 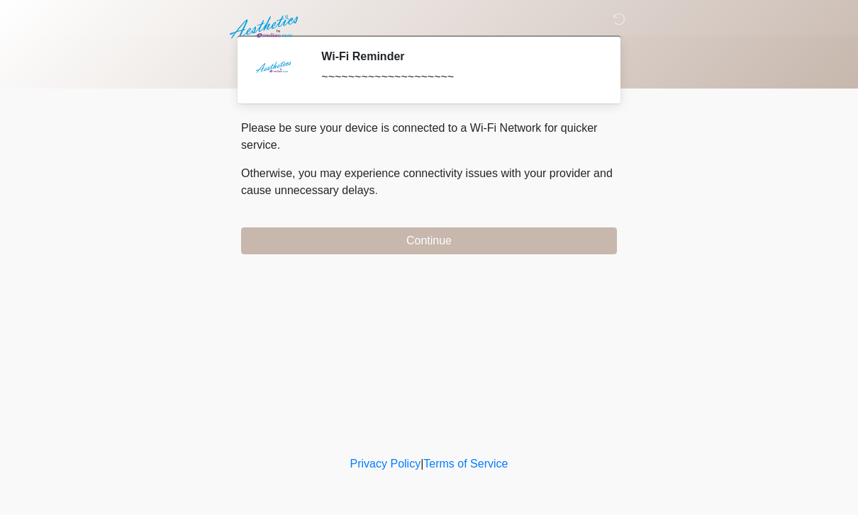 What do you see at coordinates (265, 27) in the screenshot?
I see `img: Aesthetics by Emediate Cure Logo` at bounding box center [265, 27].